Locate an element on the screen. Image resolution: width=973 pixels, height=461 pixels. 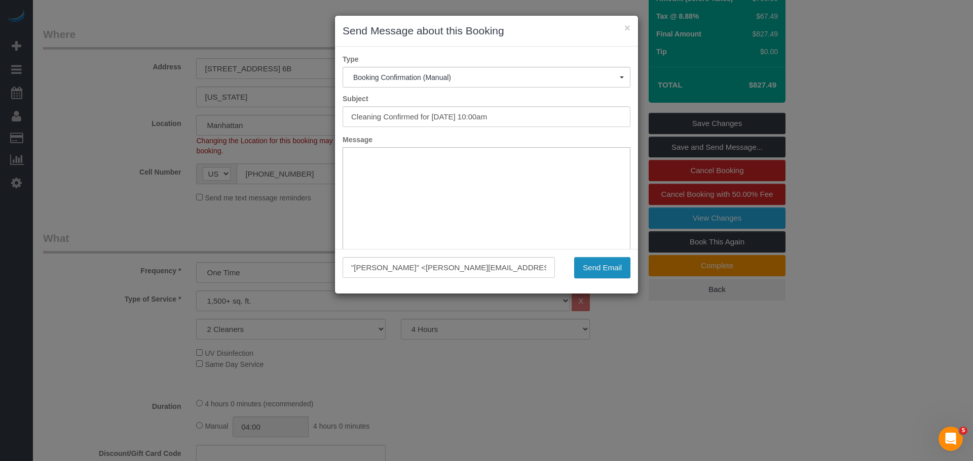
h3: Send Message about this Booking is located at coordinates (486, 31).